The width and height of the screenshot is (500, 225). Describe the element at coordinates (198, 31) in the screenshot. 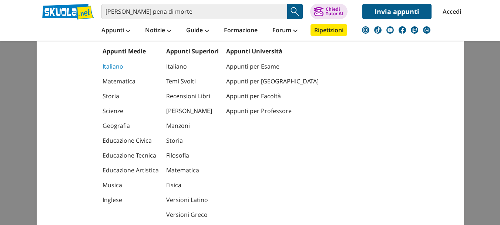

I see `a: Guide` at that location.